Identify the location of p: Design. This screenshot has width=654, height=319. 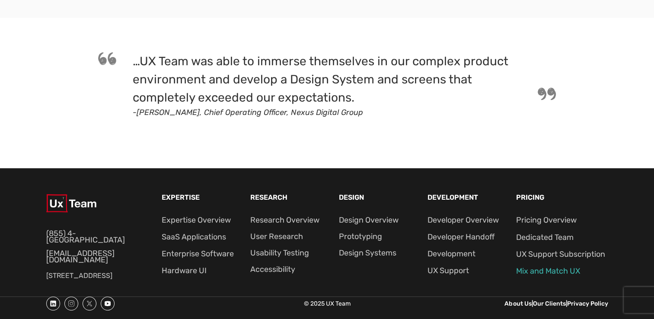
(378, 197).